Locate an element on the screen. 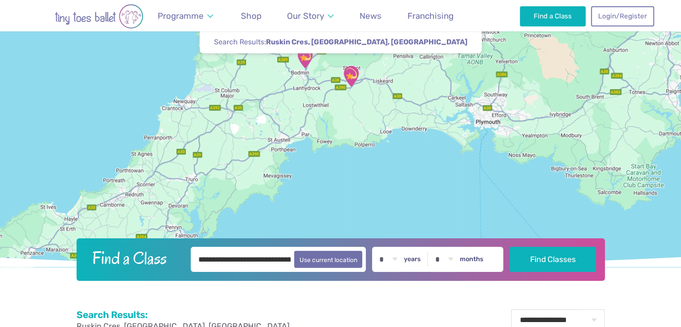 The width and height of the screenshot is (681, 327). img: Google is located at coordinates (17, 261).